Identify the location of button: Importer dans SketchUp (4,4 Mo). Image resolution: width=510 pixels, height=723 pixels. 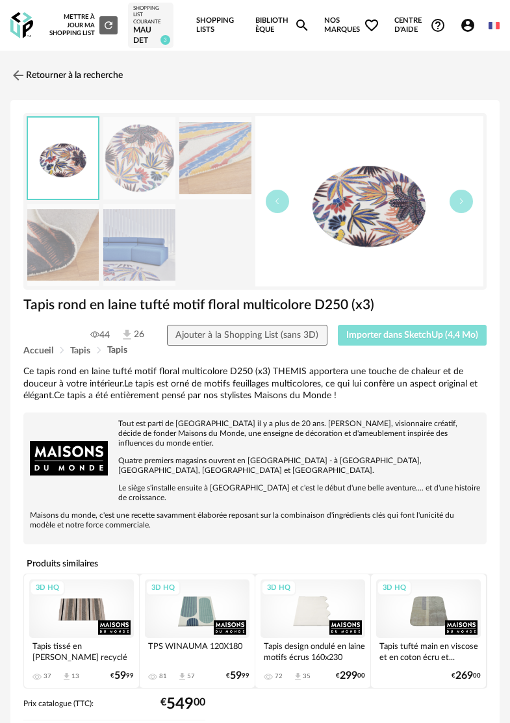
(412, 335).